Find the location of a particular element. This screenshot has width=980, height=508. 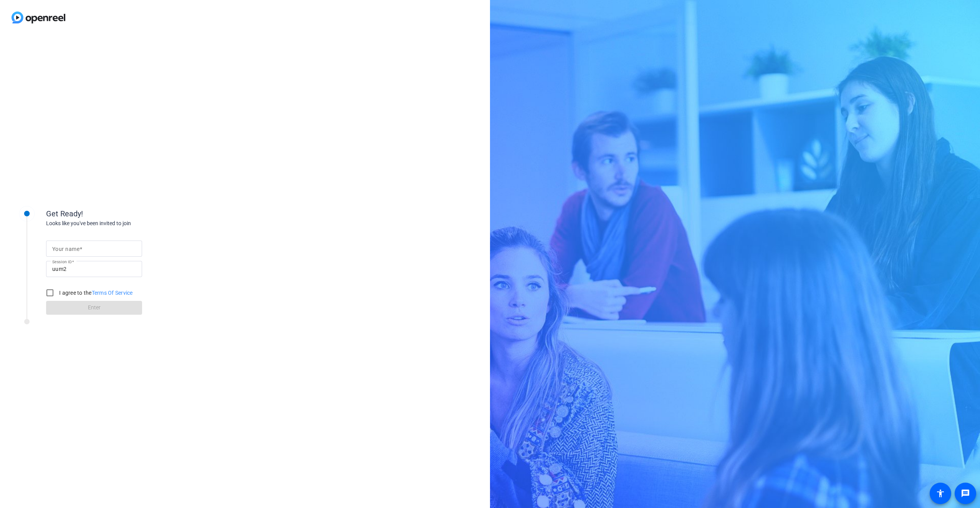

a: Terms Of Service is located at coordinates (112, 293).